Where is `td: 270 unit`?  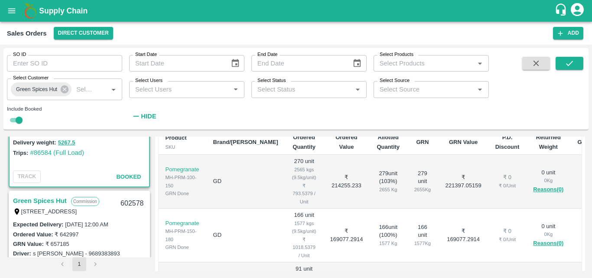
td: 270 unit is located at coordinates (304, 182).